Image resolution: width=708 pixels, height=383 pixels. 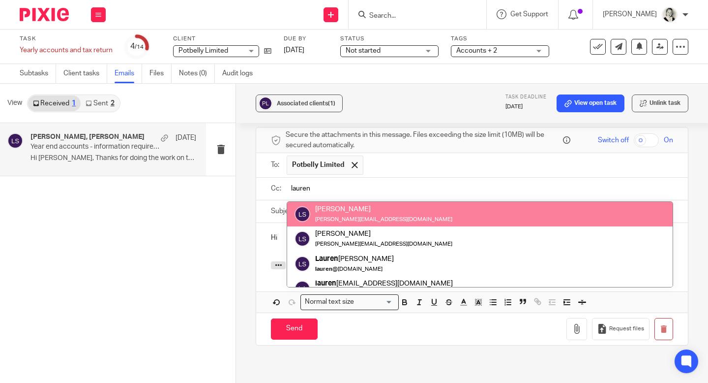 What do you see at coordinates (195, 120) in the screenshot?
I see `p: Questions can be answered by an email reply (for example, you can copy and paste the questions in...` at bounding box center [195, 120].